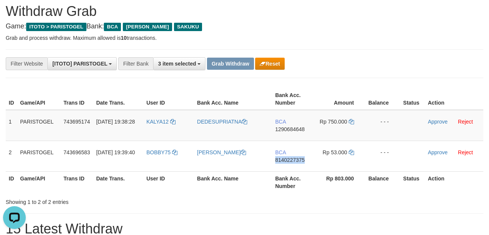 This screenshot has height=235, width=489. I want to click on a: Copy 53000 to clipboard, so click(351, 152).